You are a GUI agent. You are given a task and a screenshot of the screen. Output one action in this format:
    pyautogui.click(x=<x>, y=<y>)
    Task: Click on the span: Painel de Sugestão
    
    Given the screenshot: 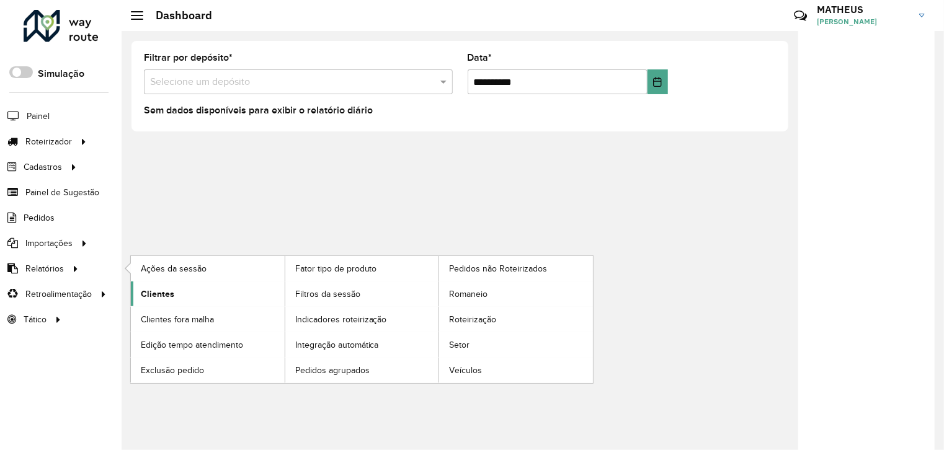 What is the action you would take?
    pyautogui.click(x=62, y=192)
    